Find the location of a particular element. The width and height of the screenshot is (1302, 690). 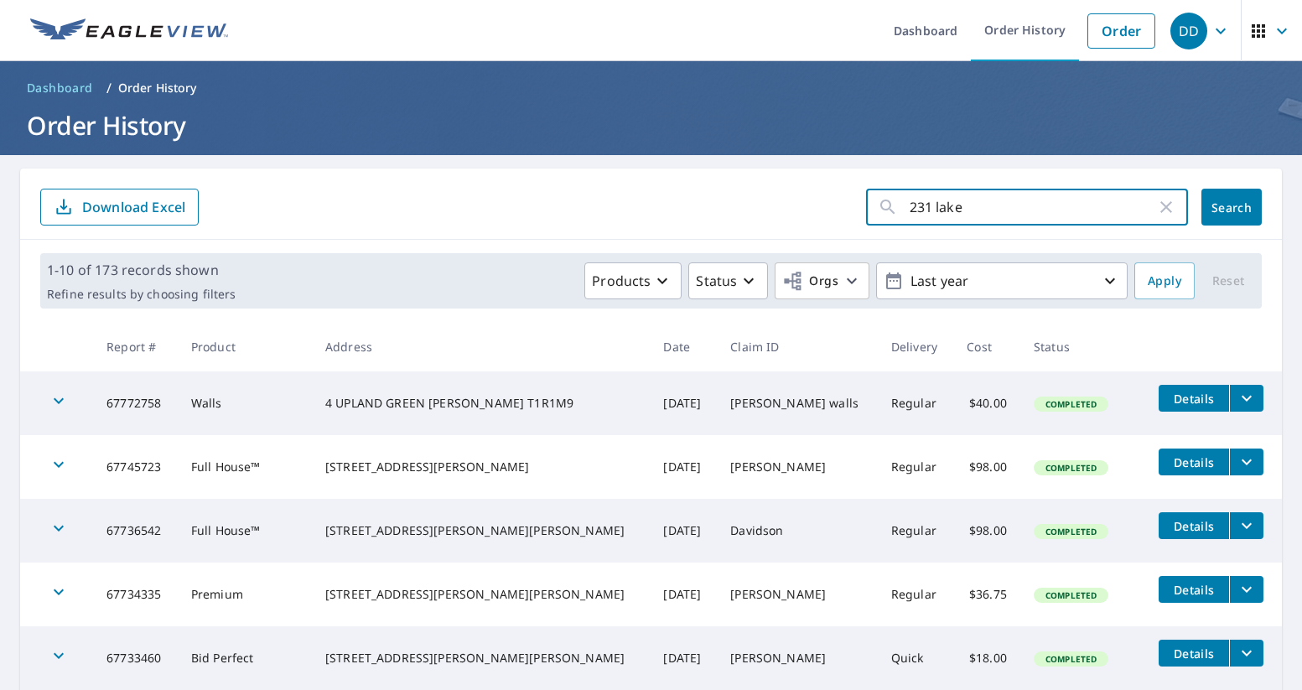

a: Dashboard is located at coordinates (60, 88).